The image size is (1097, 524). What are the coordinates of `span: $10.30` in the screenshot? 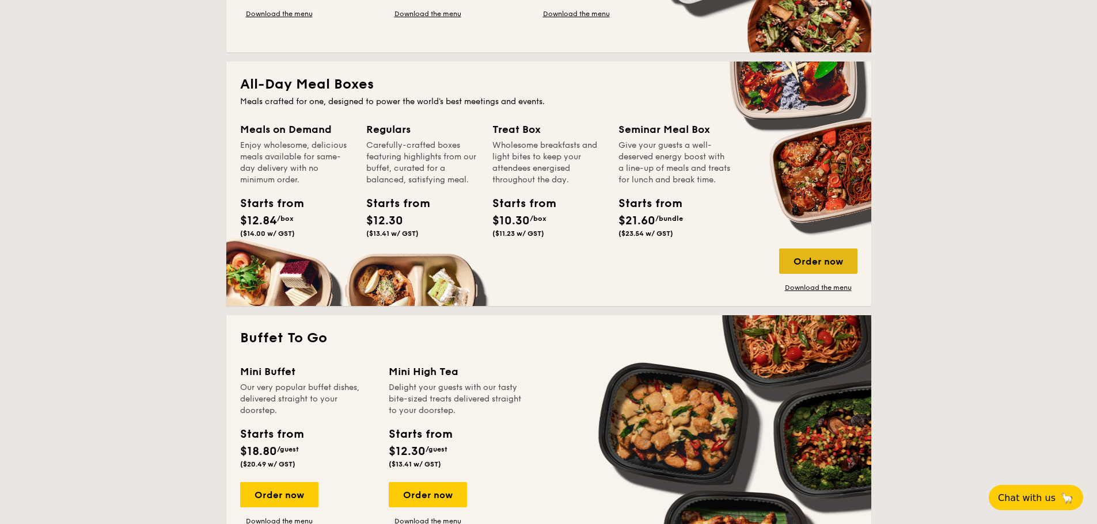 It's located at (511, 221).